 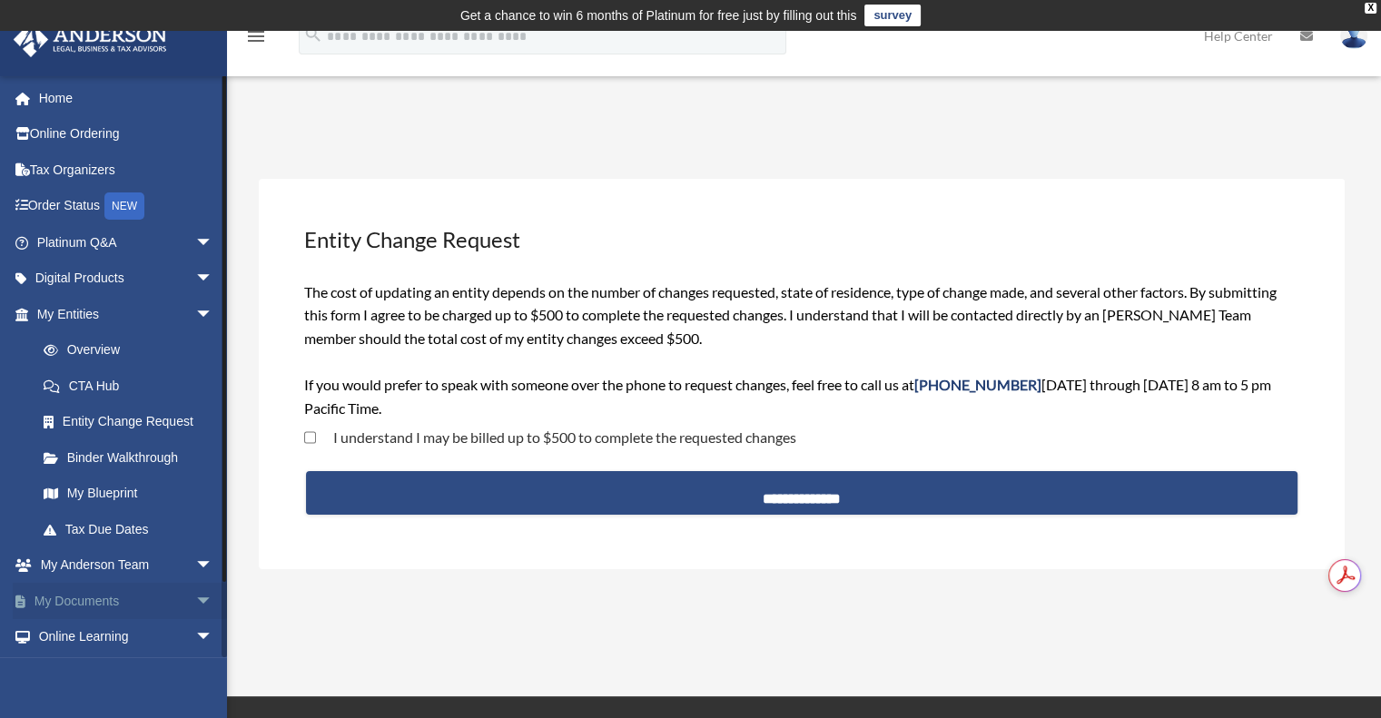 I want to click on label: I understand I may be billed up to $500 to complete the requested changes, so click(x=556, y=438).